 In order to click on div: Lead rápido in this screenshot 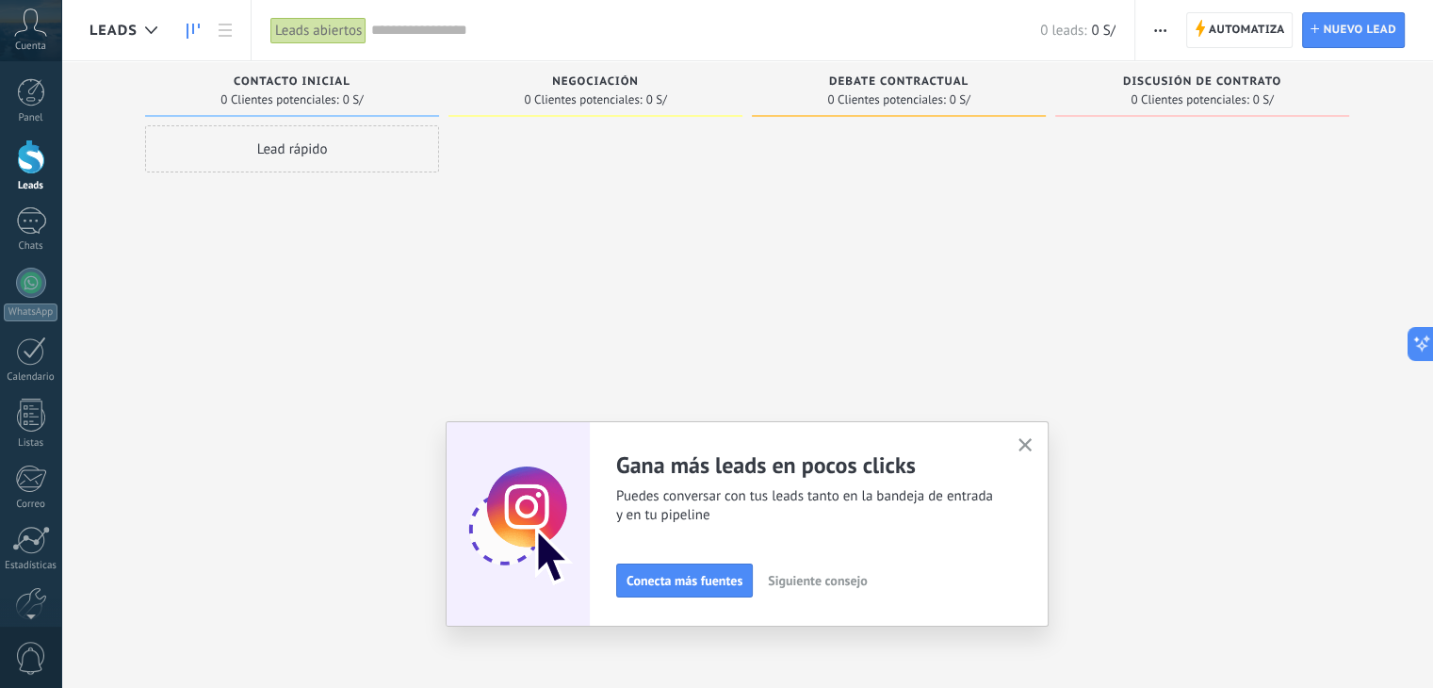, I will do `click(292, 149)`.